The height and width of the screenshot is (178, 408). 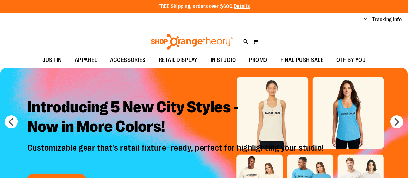 I want to click on button: prev, so click(x=11, y=122).